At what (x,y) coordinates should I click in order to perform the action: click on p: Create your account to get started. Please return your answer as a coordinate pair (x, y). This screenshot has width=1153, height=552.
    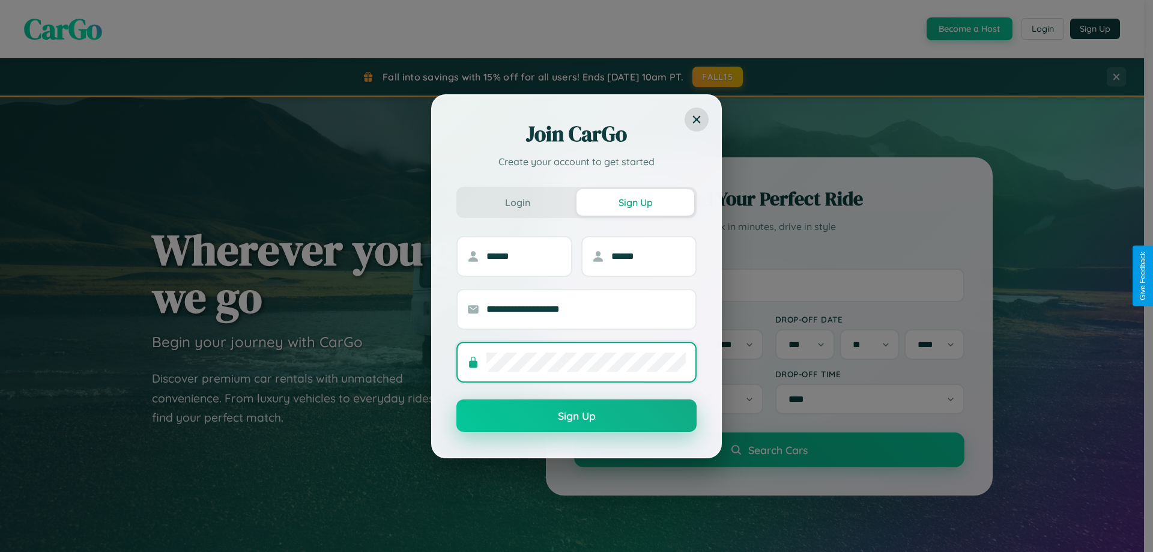
    Looking at the image, I should click on (576, 162).